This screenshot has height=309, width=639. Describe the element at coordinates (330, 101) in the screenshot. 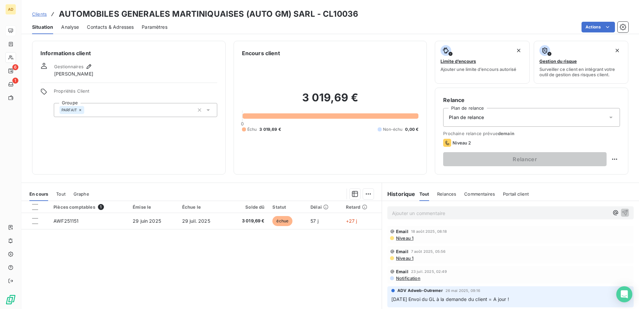

I see `h2: 3 019,69 €` at that location.